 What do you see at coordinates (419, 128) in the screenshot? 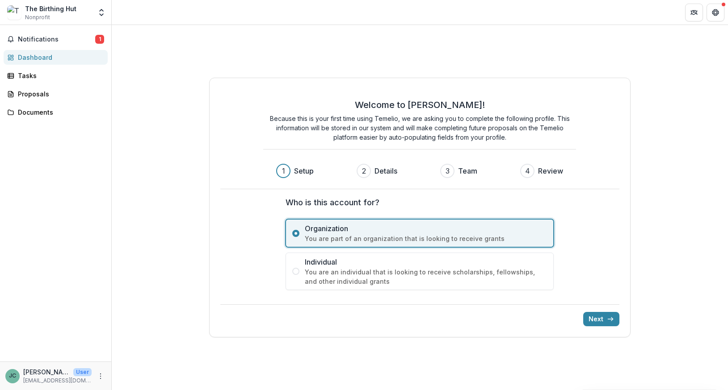
I see `p: Because this is your first time using Temelio, we are asking you to complete the following profil...` at bounding box center [419, 128].